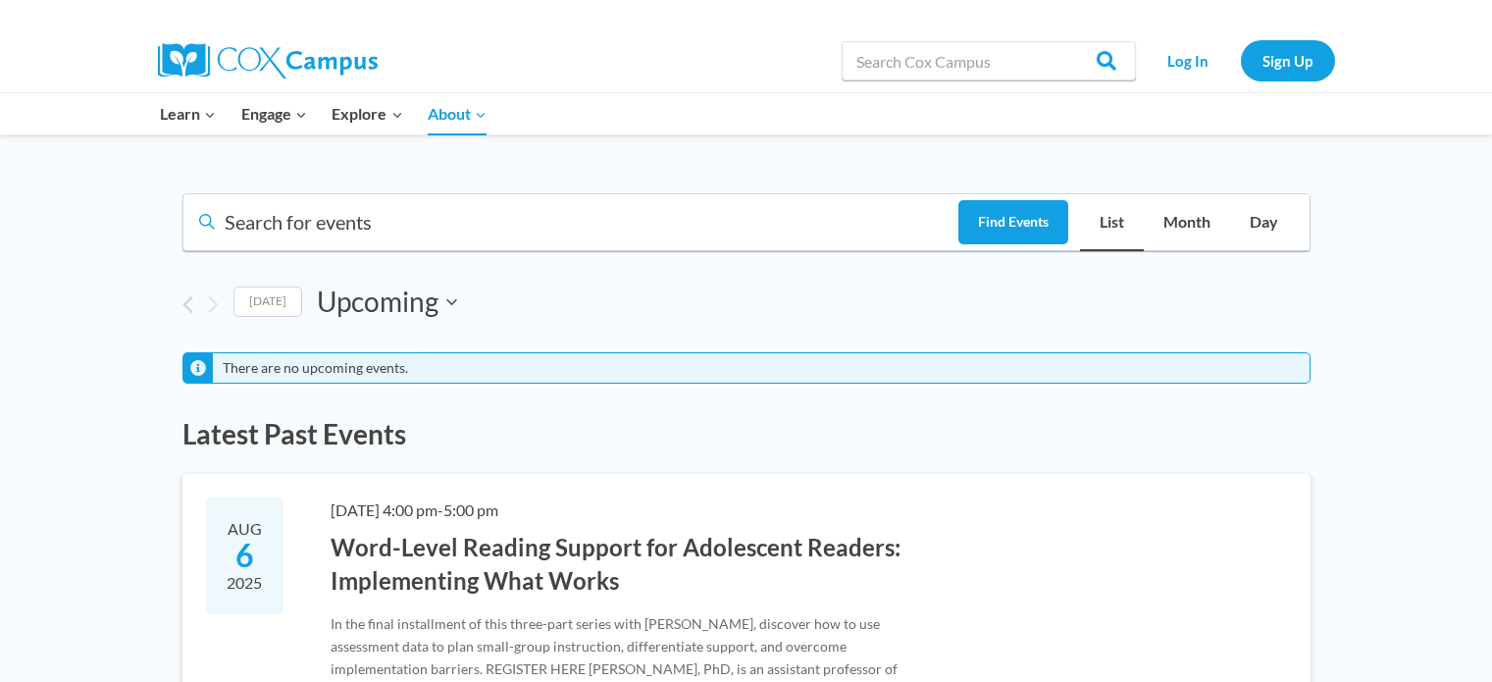 The width and height of the screenshot is (1492, 682). What do you see at coordinates (367, 114) in the screenshot?
I see `span: Explore` at bounding box center [367, 114].